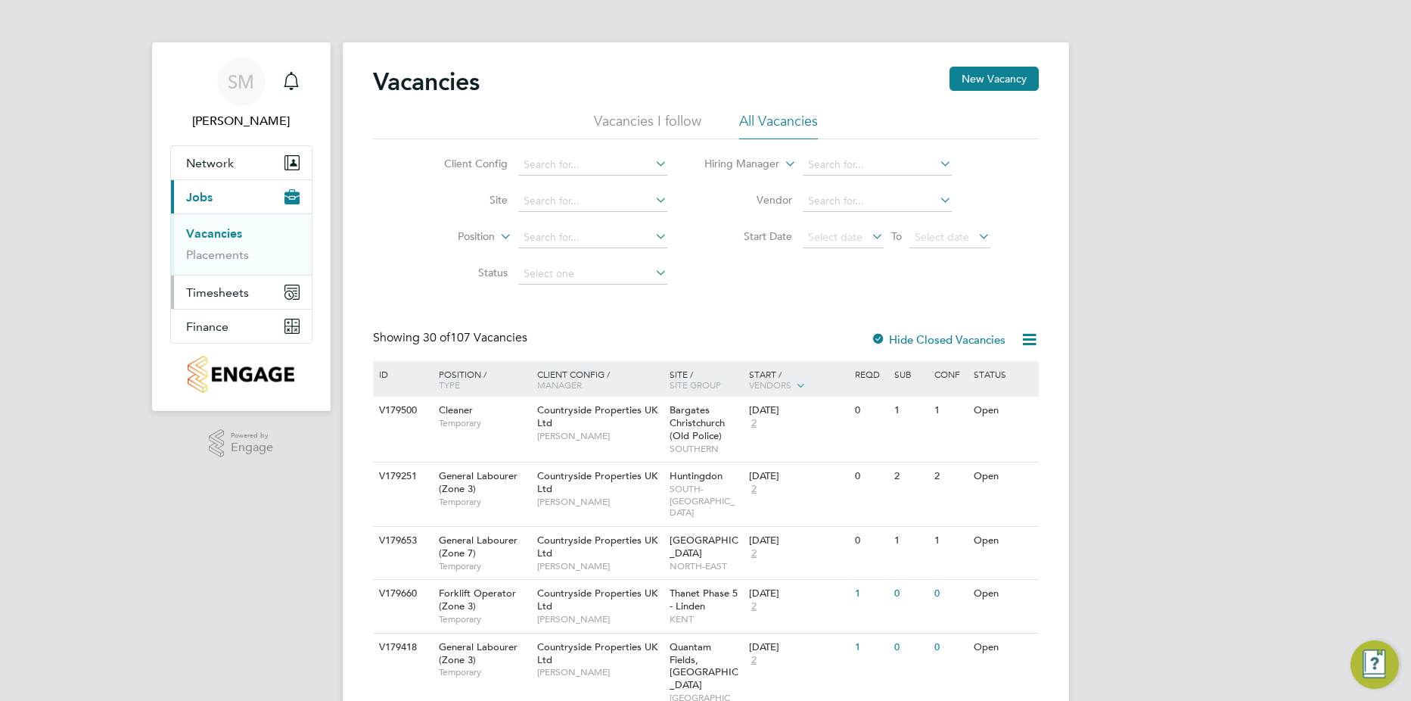 Image resolution: width=1411 pixels, height=701 pixels. Describe the element at coordinates (241, 121) in the screenshot. I see `span: Sarah Moorcroft` at that location.